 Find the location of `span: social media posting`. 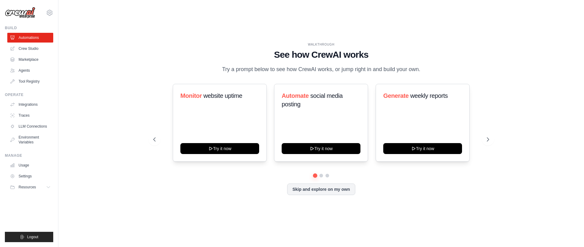

span: social media posting is located at coordinates (312, 100).